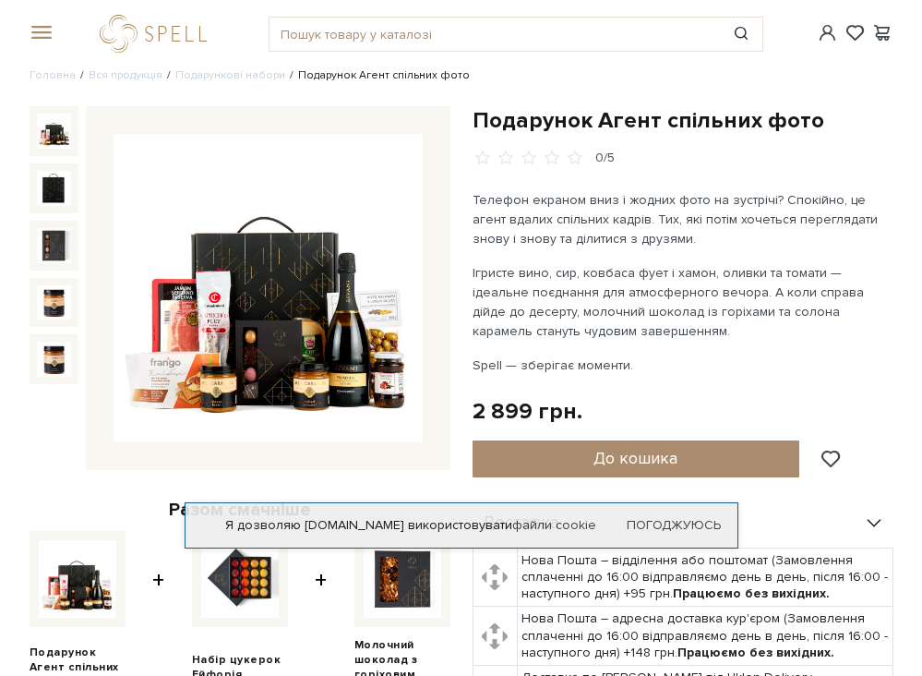  Describe the element at coordinates (527, 411) in the screenshot. I see `div: 2 899 грн.` at that location.